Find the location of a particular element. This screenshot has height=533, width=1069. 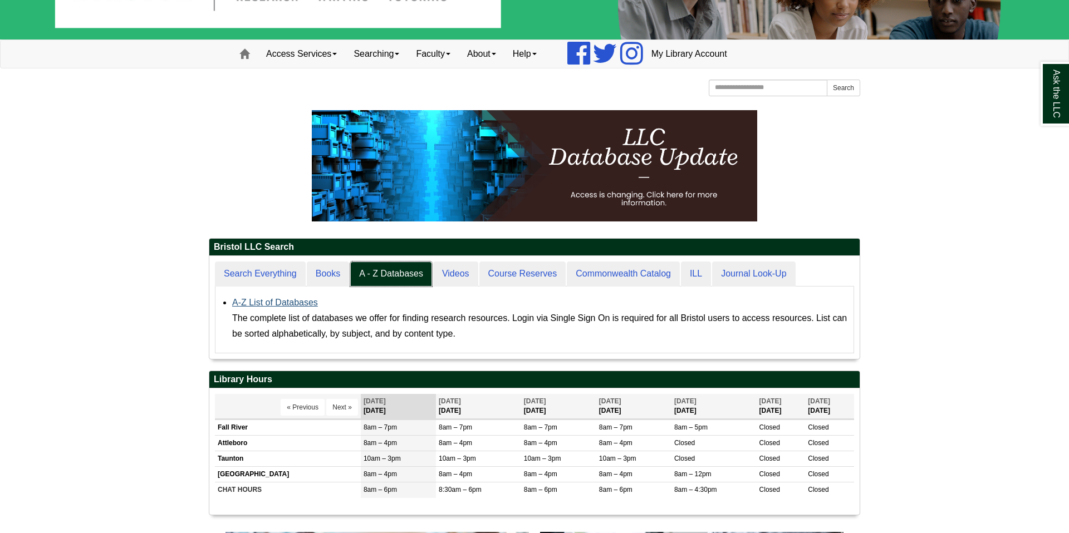

a: Access Services is located at coordinates (301, 54).